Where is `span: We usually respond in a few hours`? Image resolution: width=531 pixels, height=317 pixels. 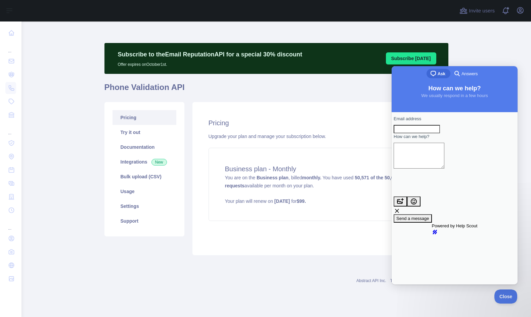
span: We usually respond in a few hours is located at coordinates (63, 29).